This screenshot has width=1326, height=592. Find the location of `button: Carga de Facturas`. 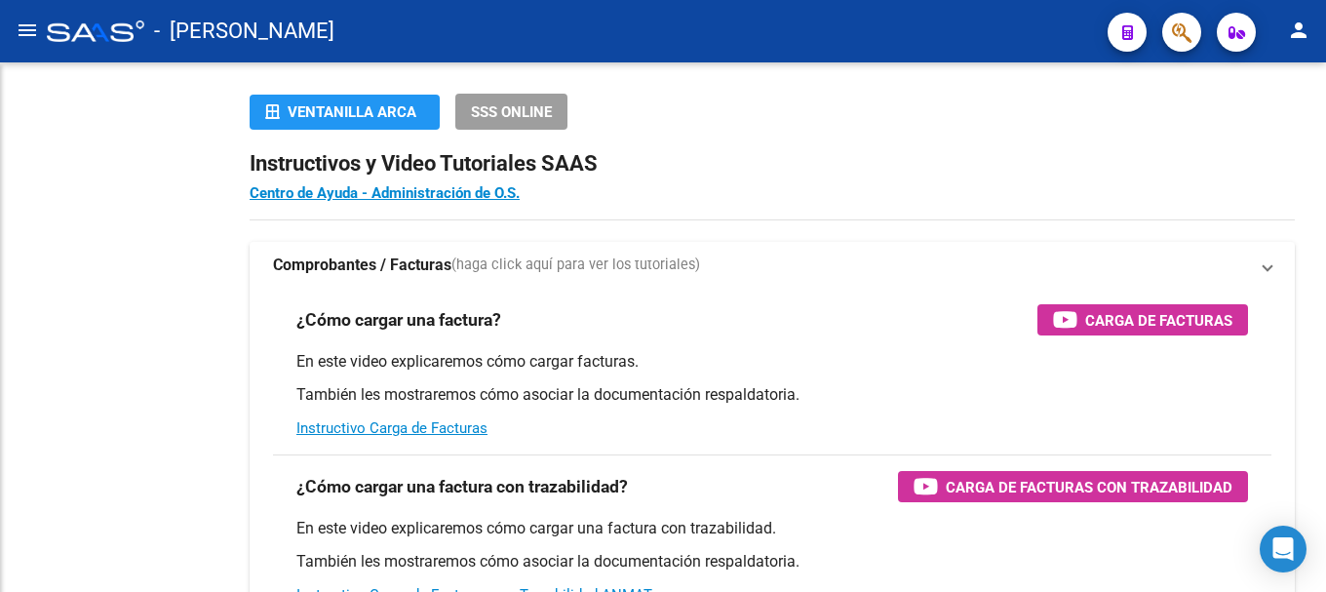

button: Carga de Facturas is located at coordinates (1143, 320).